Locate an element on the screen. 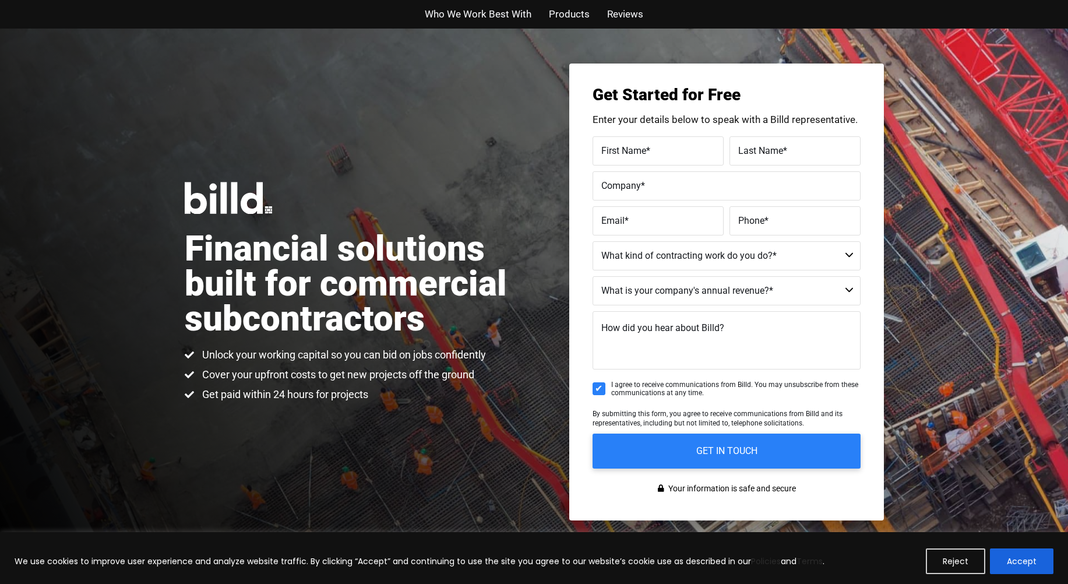  p: Enter your details below to speak with a Billd representative. is located at coordinates (727, 119).